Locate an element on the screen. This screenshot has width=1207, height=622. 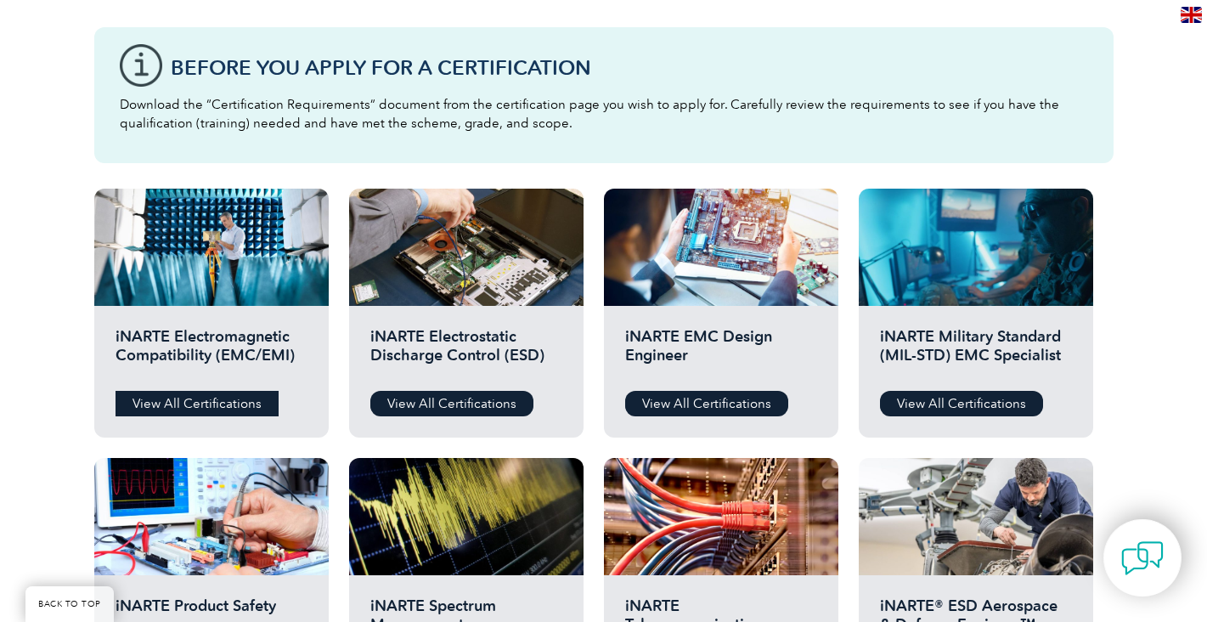
img: en is located at coordinates (1191, 14).